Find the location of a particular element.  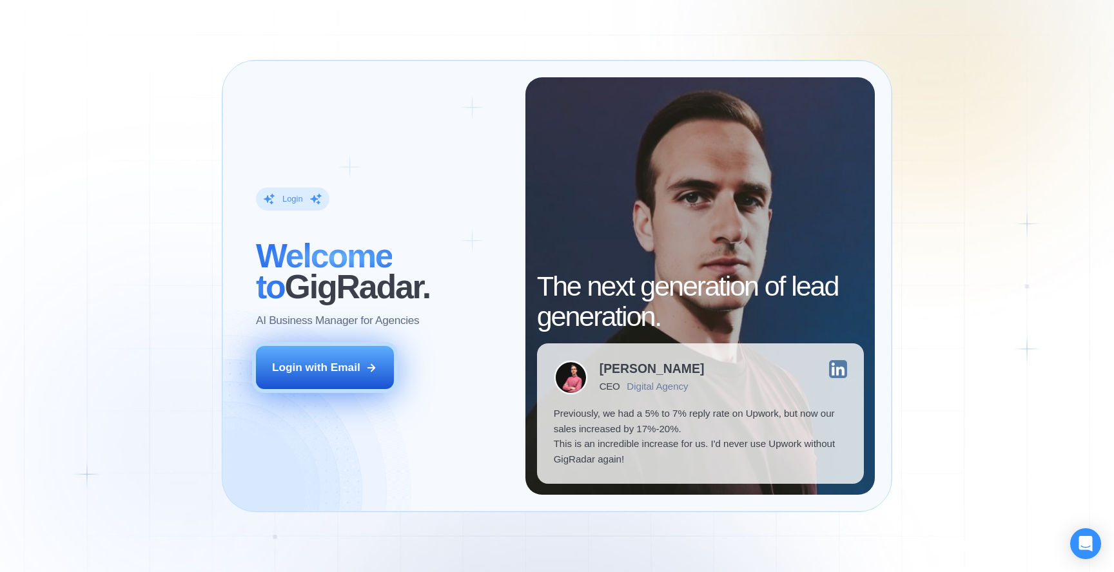

div: Login is located at coordinates (293, 199).